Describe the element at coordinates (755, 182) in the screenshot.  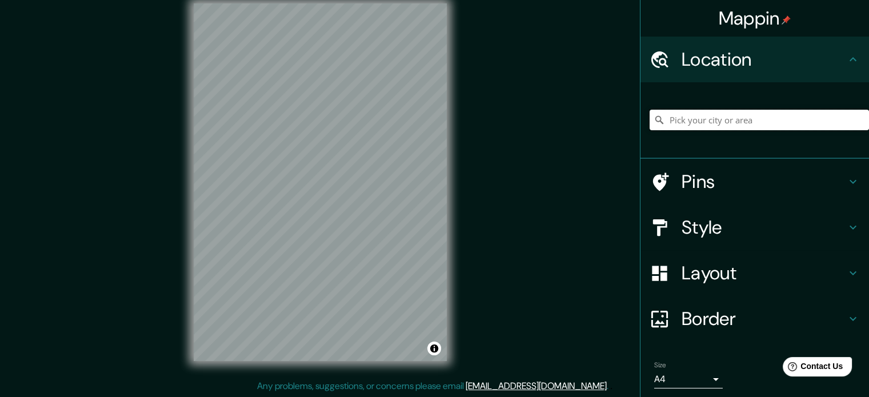
I see `div: Pins` at that location.